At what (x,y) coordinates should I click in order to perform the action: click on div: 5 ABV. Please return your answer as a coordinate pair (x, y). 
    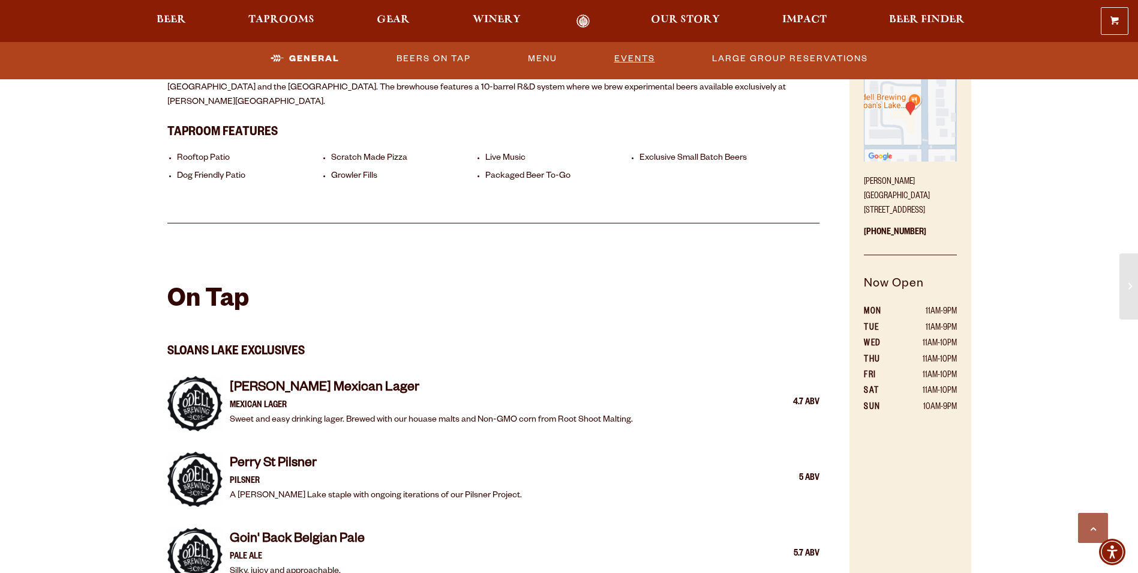
    Looking at the image, I should click on (790, 478).